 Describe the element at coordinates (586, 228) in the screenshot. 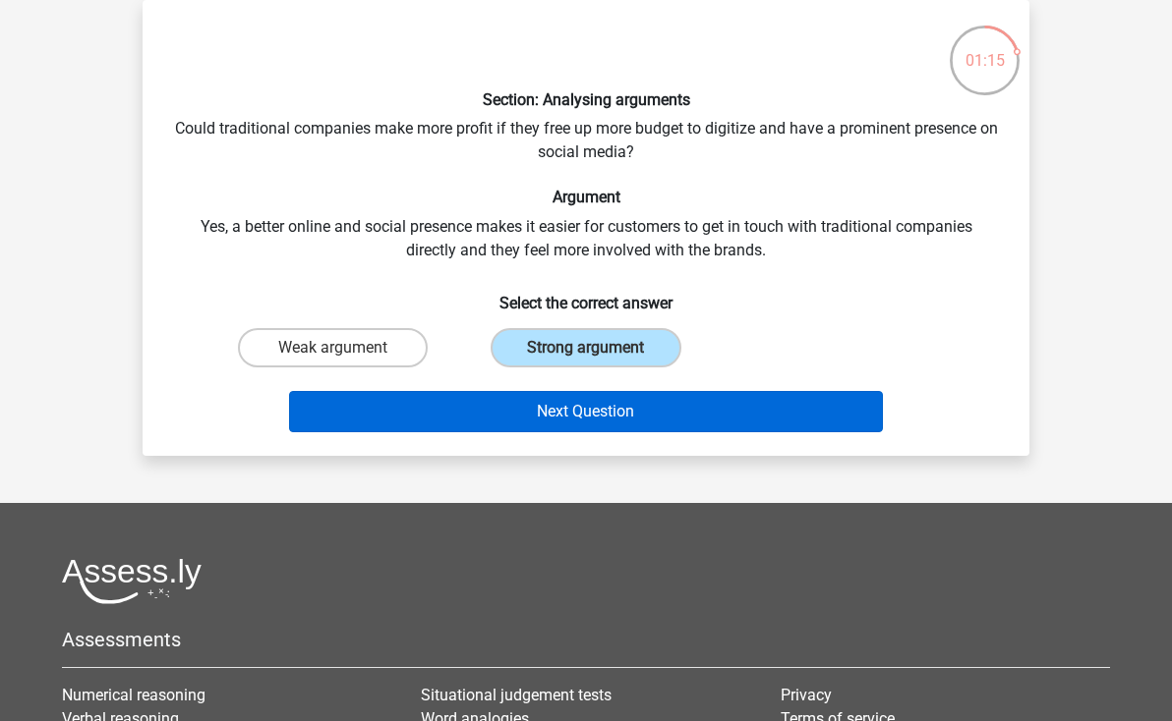

I see `div: Could traditional companies make more profit if they free up more budget to digitize and have a p...` at that location.